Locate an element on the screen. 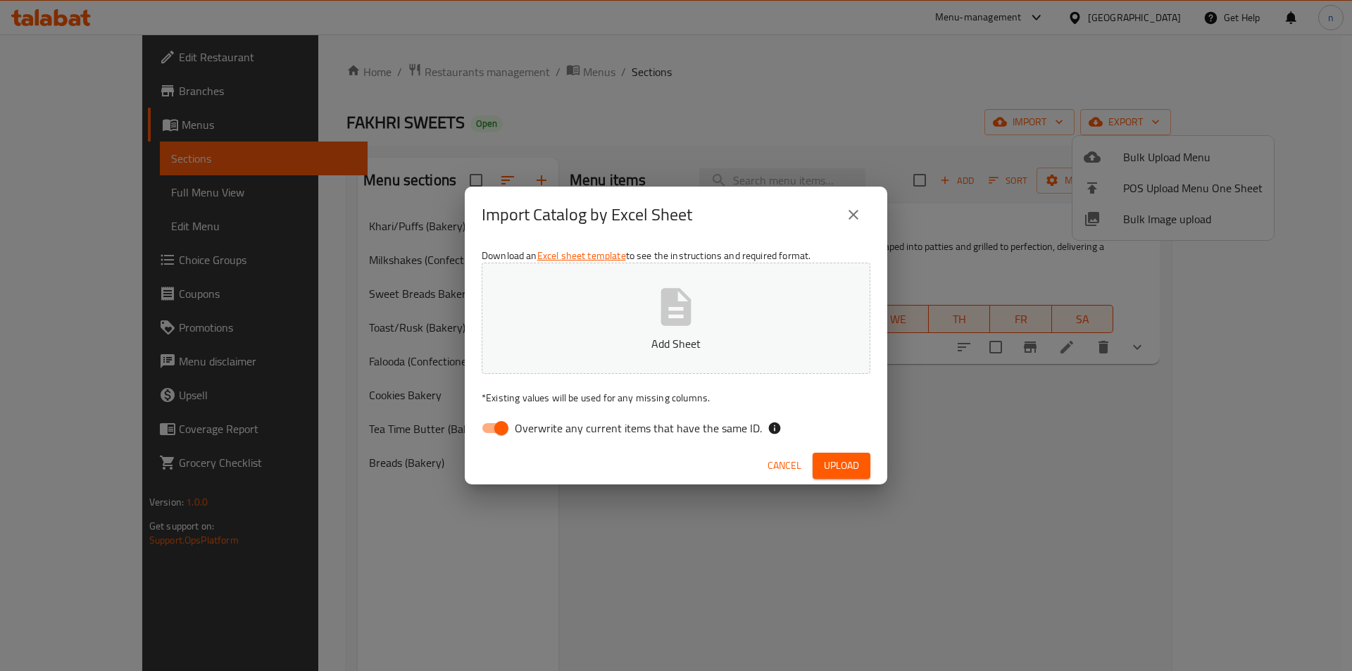 The width and height of the screenshot is (1352, 671). button: Upload is located at coordinates (841, 465).